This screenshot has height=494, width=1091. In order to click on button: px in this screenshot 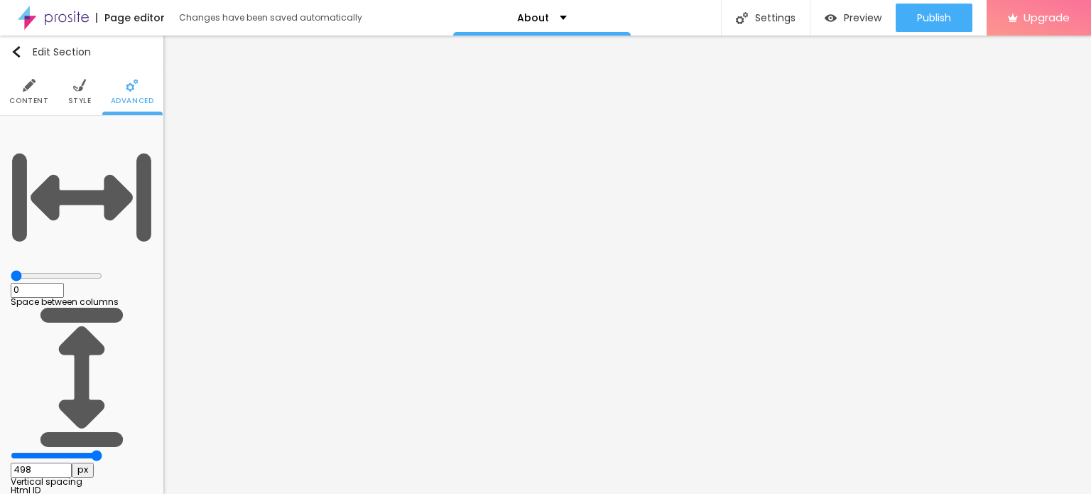, I will do `click(82, 470)`.